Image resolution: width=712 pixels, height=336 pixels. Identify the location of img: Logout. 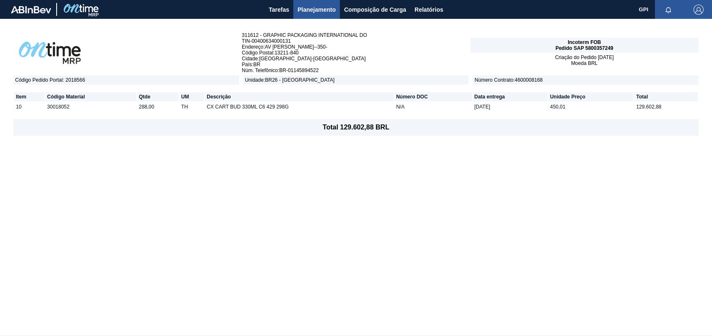
(698, 10).